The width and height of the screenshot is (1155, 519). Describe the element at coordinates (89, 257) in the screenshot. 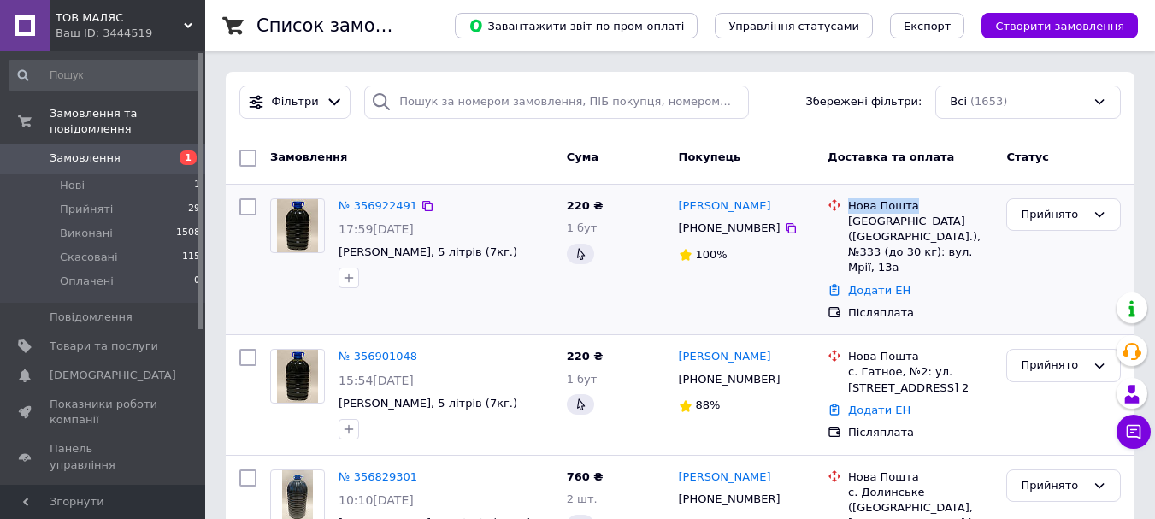

I see `span: Скасовані` at that location.